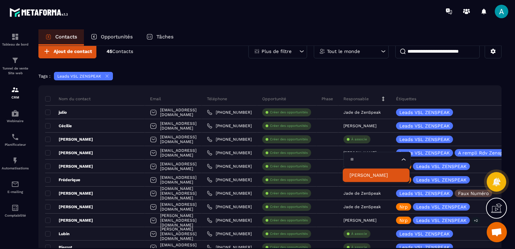 This screenshot has height=249, width=515. Describe the element at coordinates (406, 99) in the screenshot. I see `p: Étiquettes` at that location.